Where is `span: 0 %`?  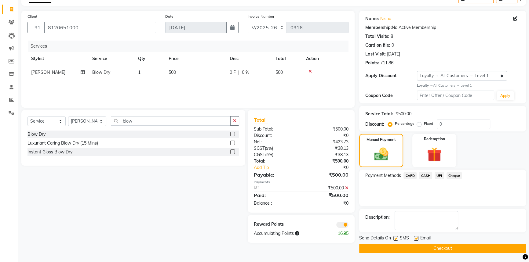 span: 0 % is located at coordinates (245, 72).